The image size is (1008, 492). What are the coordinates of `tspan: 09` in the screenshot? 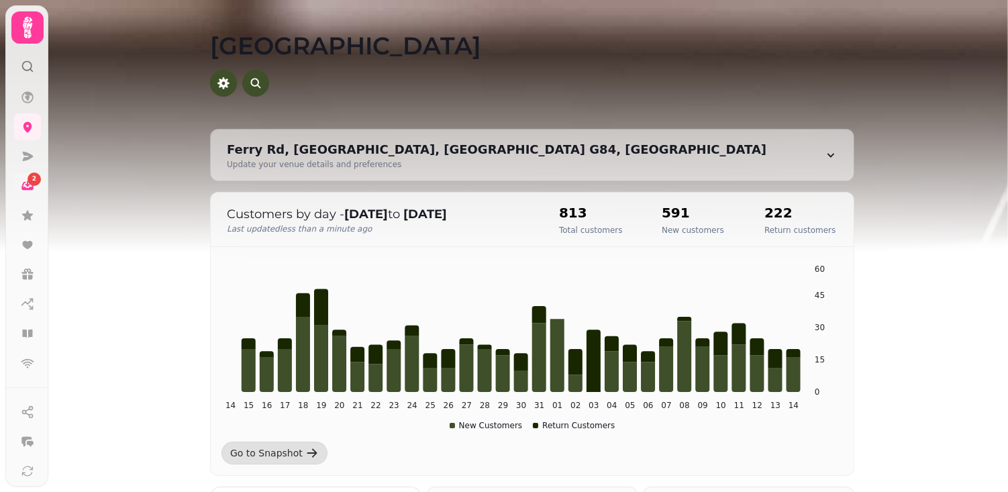 It's located at (702, 406).